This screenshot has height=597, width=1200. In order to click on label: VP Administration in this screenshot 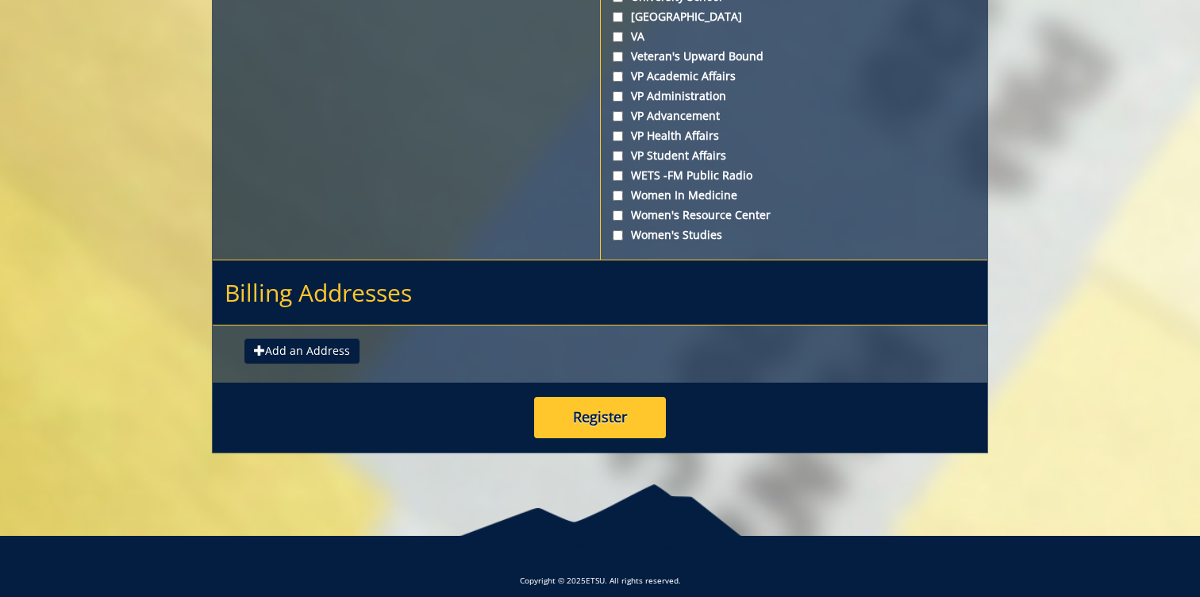, I will do `click(793, 96)`.